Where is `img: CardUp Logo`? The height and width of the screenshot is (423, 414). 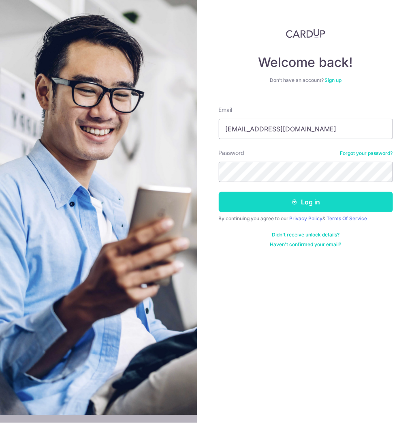
img: CardUp Logo is located at coordinates (306, 33).